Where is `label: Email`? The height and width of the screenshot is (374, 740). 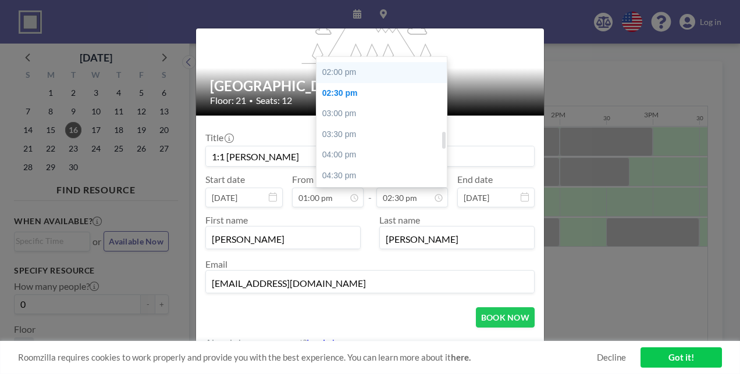
label: Email is located at coordinates (216, 264).